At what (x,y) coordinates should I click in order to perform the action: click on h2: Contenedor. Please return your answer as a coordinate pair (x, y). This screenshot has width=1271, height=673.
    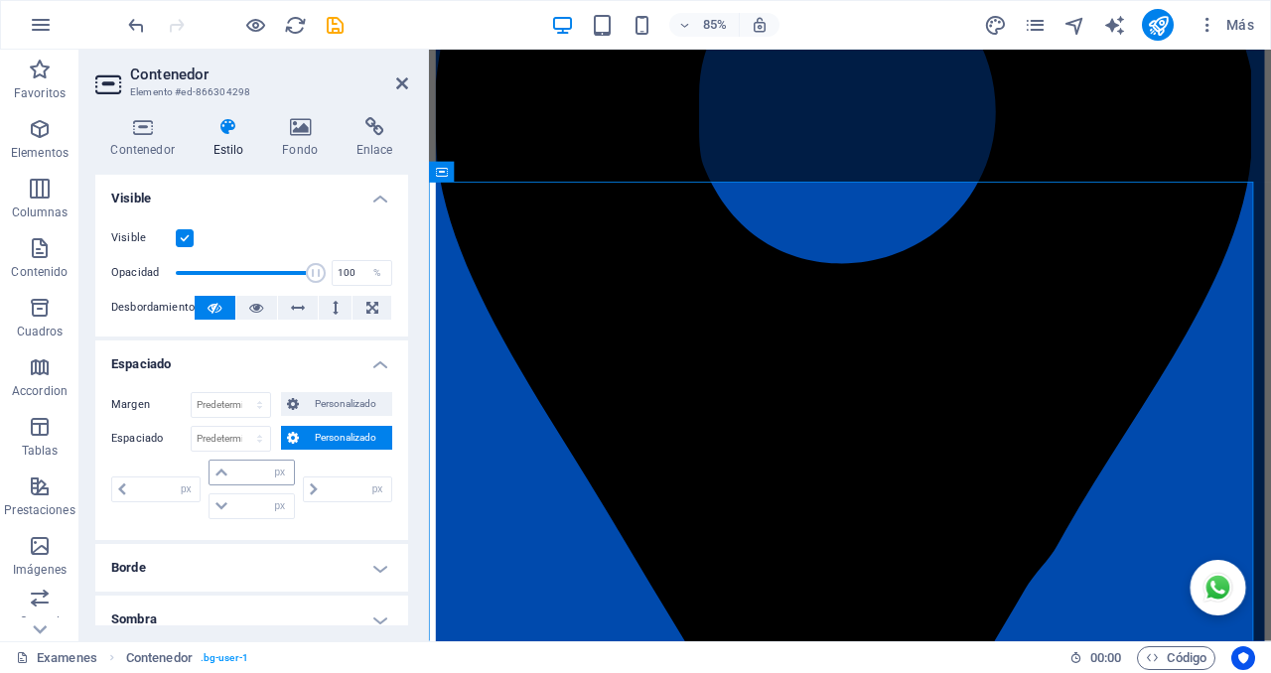
    Looking at the image, I should click on (269, 74).